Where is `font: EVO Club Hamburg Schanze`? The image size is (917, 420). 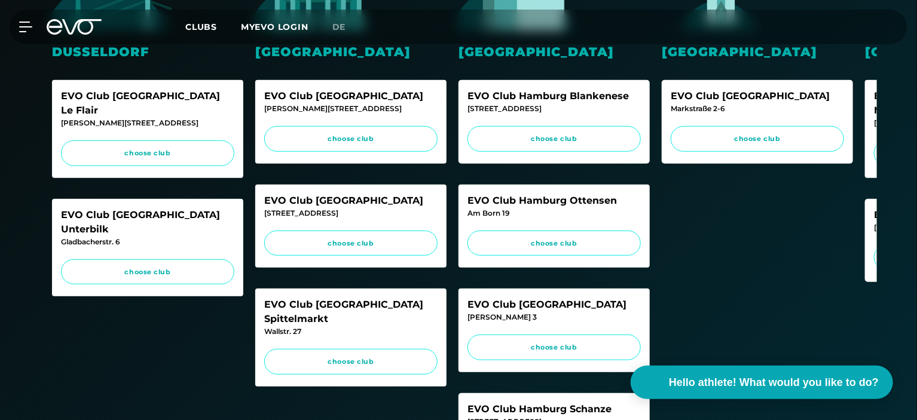
font: EVO Club Hamburg Schanze is located at coordinates (539, 409).